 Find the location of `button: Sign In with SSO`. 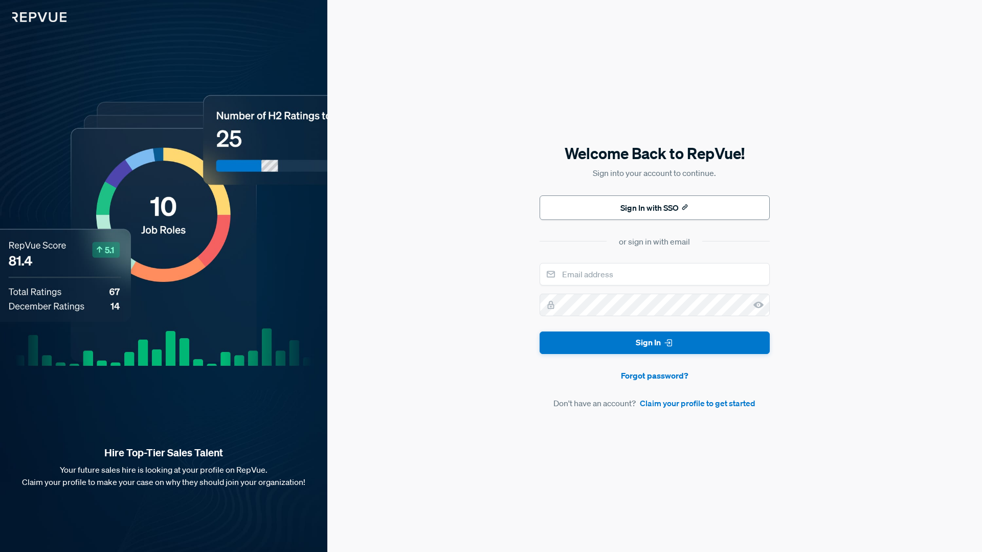

button: Sign In with SSO is located at coordinates (655, 208).